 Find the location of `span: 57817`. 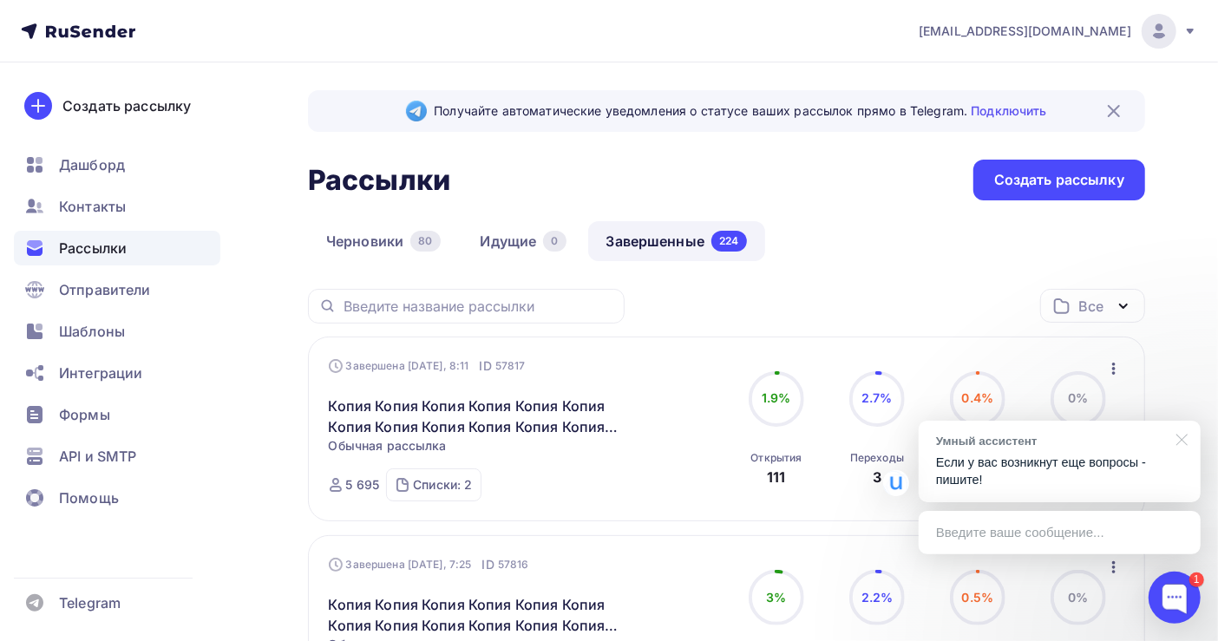

span: 57817 is located at coordinates (510, 366).